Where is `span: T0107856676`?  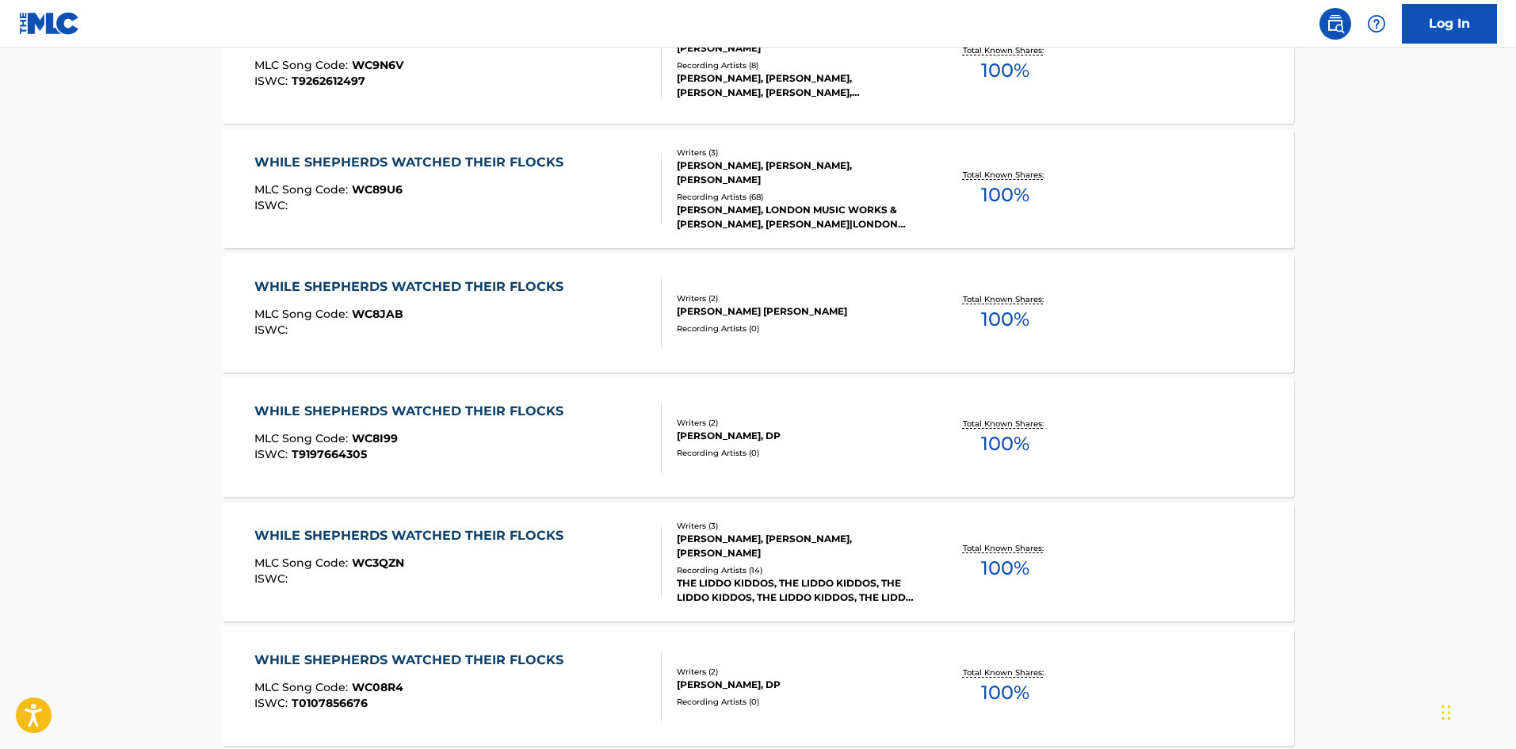
span: T0107856676 is located at coordinates (330, 703).